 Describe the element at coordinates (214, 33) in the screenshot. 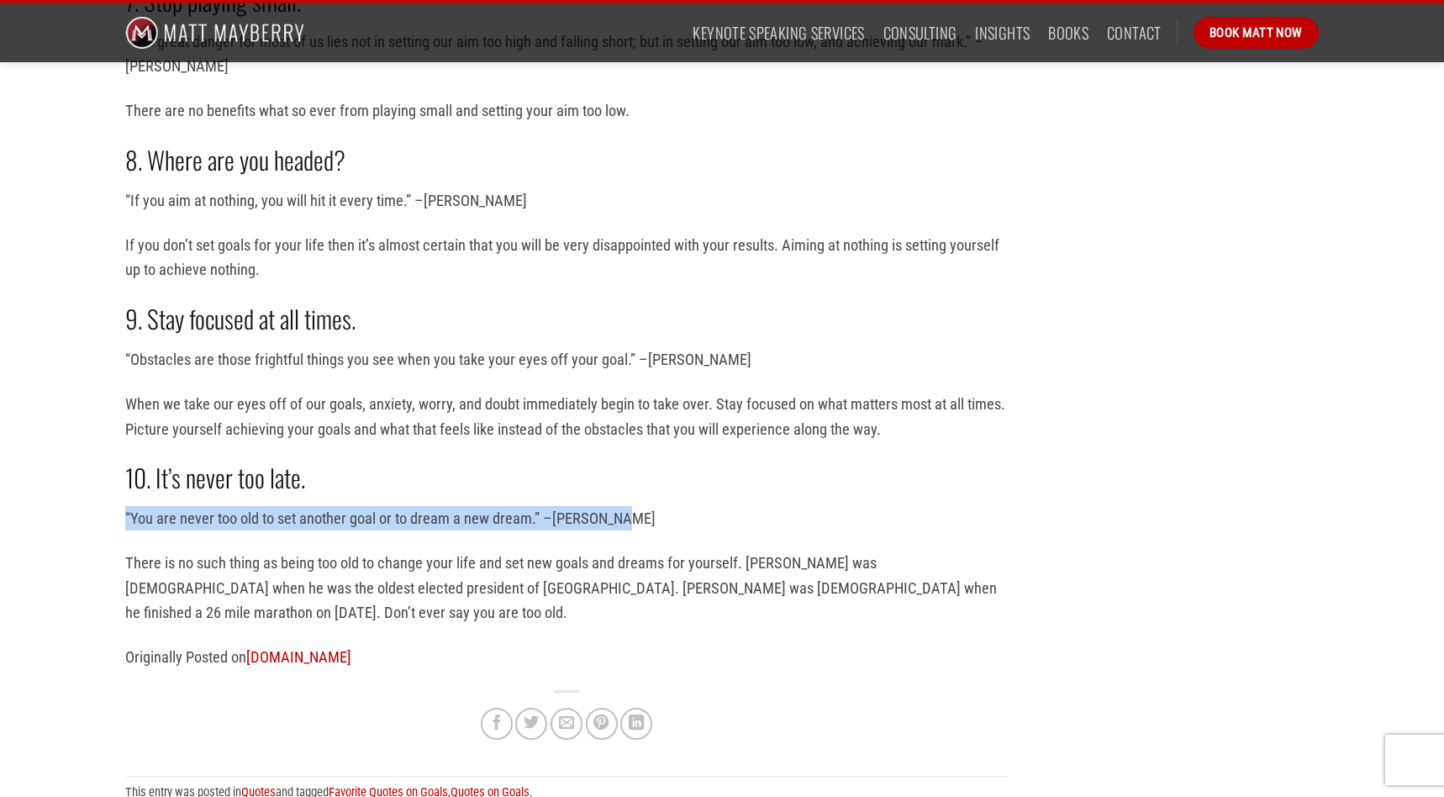

I see `img: Matt Mayberry` at that location.